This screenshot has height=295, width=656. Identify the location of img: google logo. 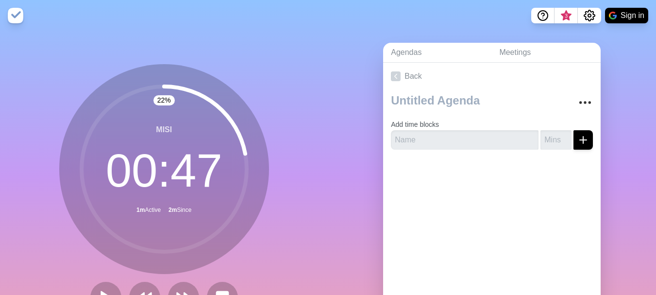
(613, 16).